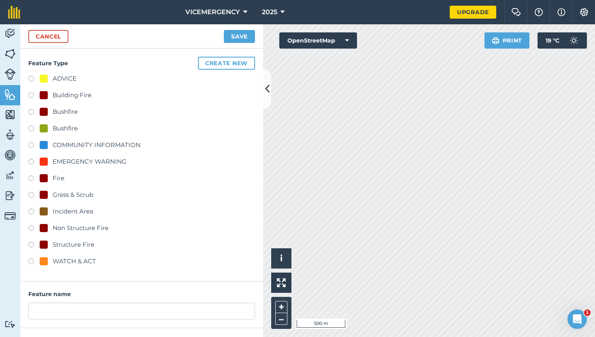 This screenshot has width=595, height=337. What do you see at coordinates (281, 258) in the screenshot?
I see `span: i` at bounding box center [281, 258].